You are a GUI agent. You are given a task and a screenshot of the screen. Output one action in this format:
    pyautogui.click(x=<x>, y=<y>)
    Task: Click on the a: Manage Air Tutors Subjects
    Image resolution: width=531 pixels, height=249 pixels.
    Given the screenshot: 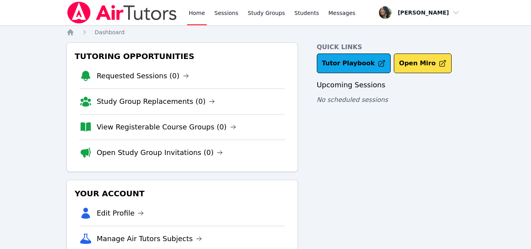 What is the action you would take?
    pyautogui.click(x=149, y=238)
    